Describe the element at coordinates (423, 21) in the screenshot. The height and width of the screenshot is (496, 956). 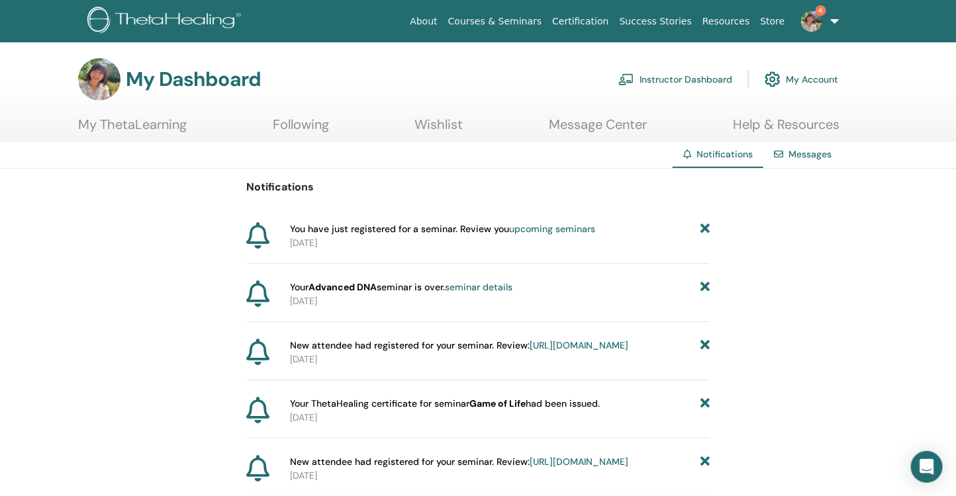
I see `a: About` at that location.